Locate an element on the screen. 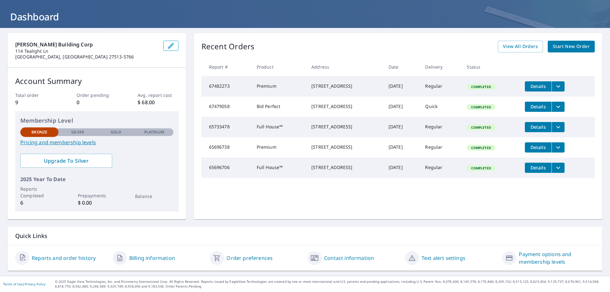 The height and width of the screenshot is (292, 610). td: 65696706 is located at coordinates (226, 168).